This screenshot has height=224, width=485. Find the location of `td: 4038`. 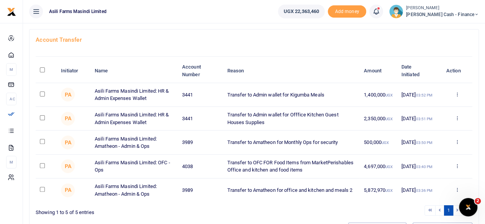

td: 4038 is located at coordinates (200, 167).